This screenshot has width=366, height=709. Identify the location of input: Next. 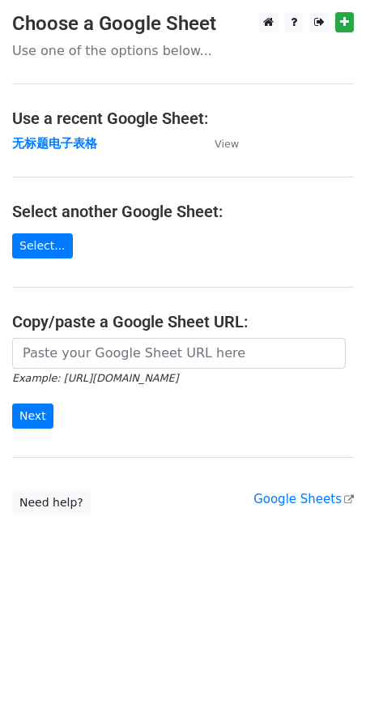
(32, 415).